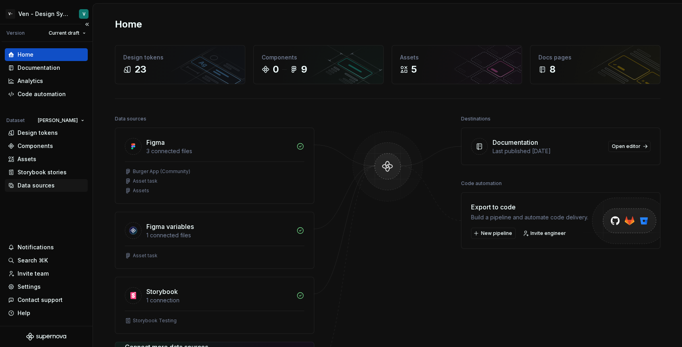 The height and width of the screenshot is (347, 682). I want to click on div: Storybook, so click(162, 292).